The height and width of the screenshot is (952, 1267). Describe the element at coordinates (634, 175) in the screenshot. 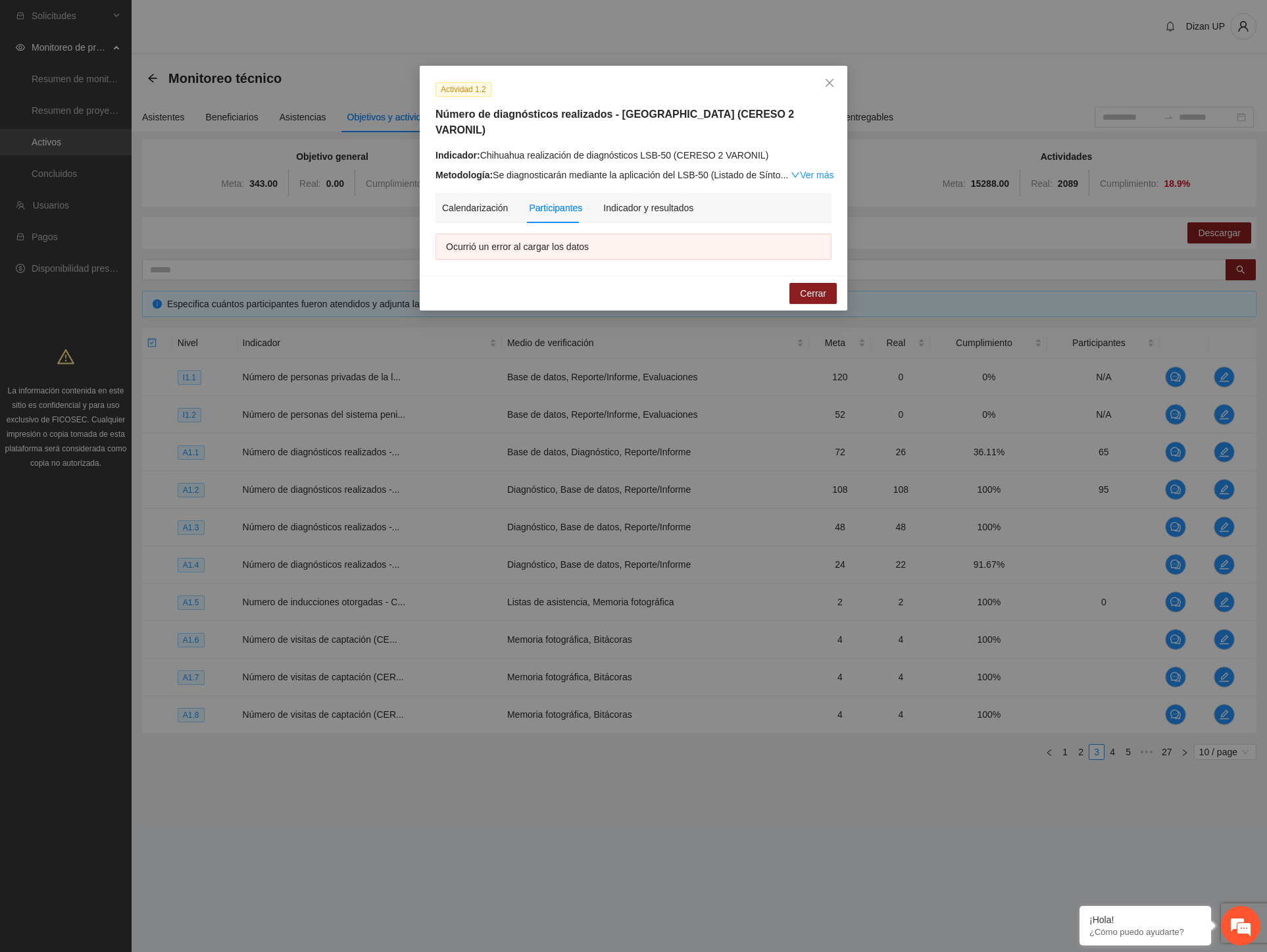

I see `div: Se diagnosticarán mediante la aplicación del LSB-50 (Listado de Sínto` at that location.